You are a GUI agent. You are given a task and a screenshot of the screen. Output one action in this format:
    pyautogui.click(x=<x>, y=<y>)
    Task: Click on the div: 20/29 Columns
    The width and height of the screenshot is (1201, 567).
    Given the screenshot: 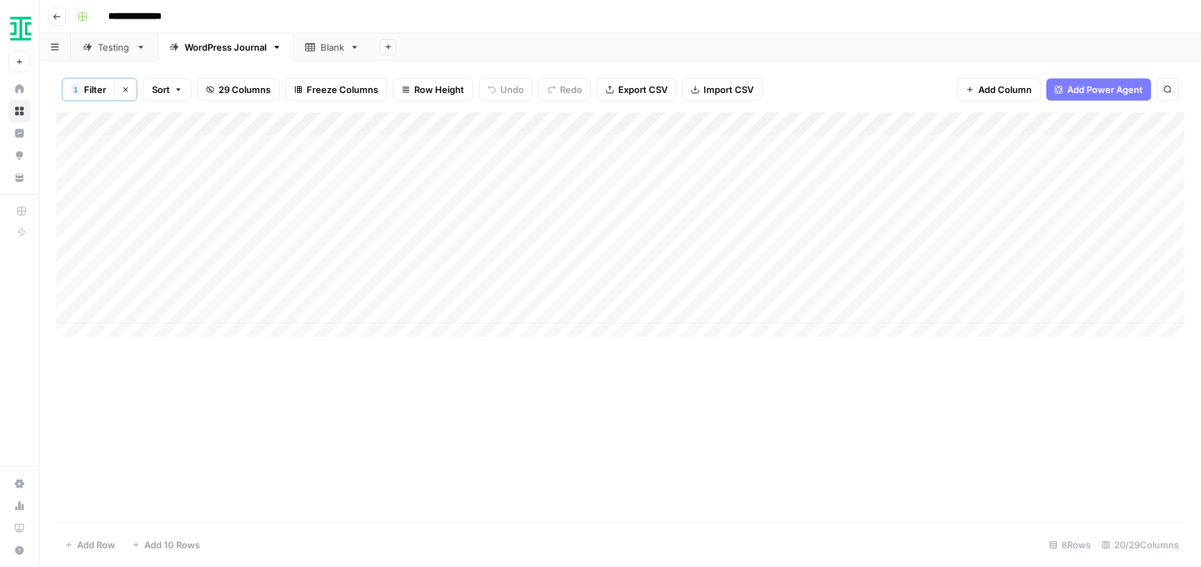 What is the action you would take?
    pyautogui.click(x=1140, y=545)
    